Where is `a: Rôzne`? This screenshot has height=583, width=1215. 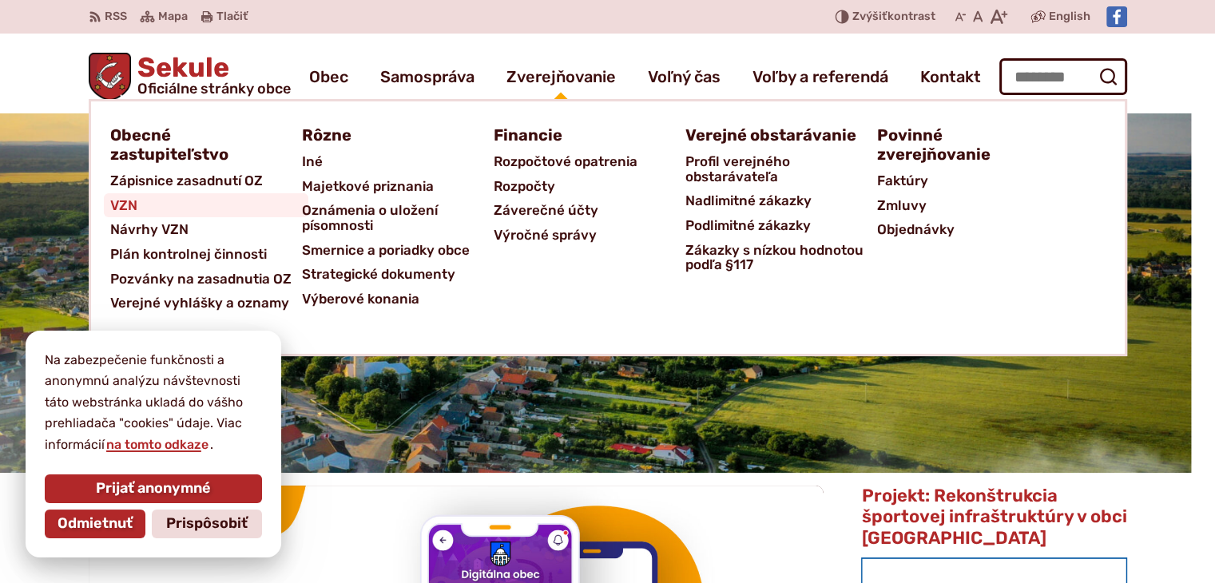
a: Rôzne is located at coordinates (388, 135).